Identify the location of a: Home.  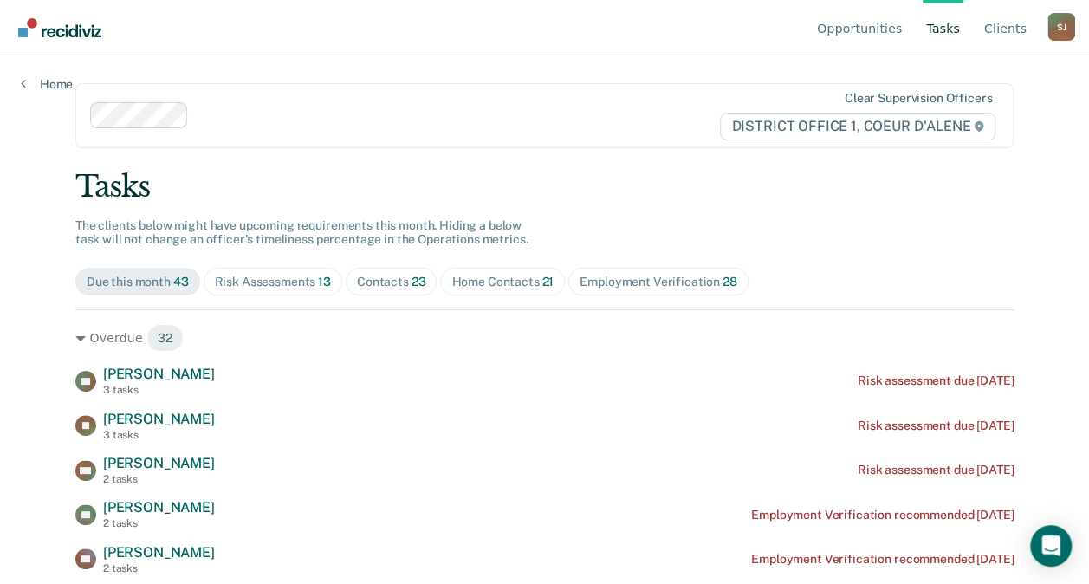
(47, 84).